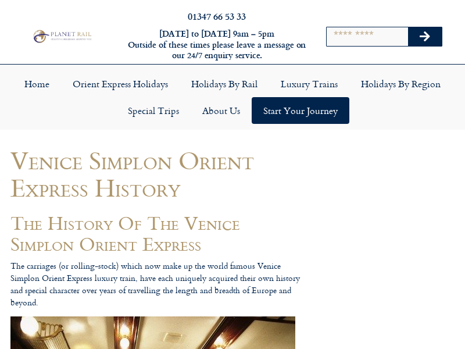 Image resolution: width=465 pixels, height=349 pixels. I want to click on a: Special Trips, so click(153, 110).